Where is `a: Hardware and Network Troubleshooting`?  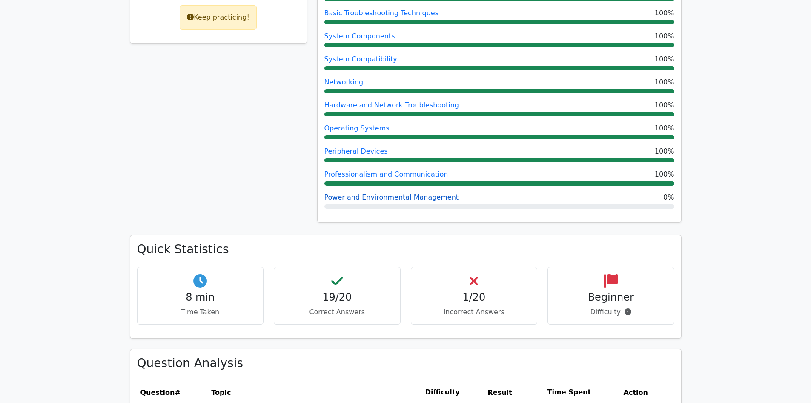
a: Hardware and Network Troubleshooting is located at coordinates (392, 105).